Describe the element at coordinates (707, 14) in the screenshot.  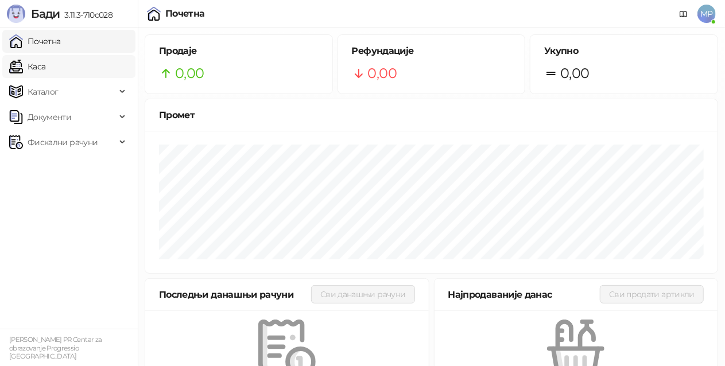
I see `span: MP` at that location.